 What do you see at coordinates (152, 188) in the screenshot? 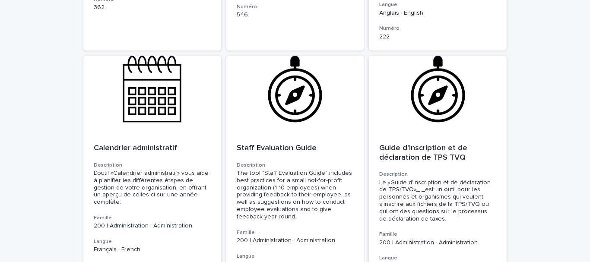
I see `div: L’outil «Calendrier administratif» vous aide à planifier les différentes étapes de gestion de vot...` at bounding box center [152, 188].